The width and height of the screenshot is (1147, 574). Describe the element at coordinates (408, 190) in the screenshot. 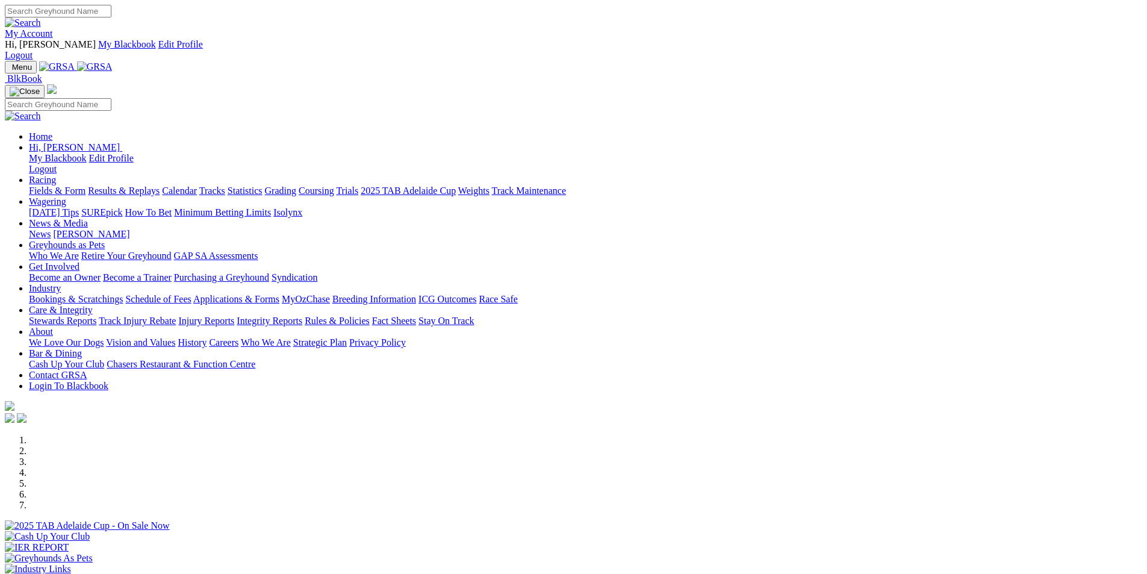

I see `a: 2025 TAB Adelaide Cup` at that location.